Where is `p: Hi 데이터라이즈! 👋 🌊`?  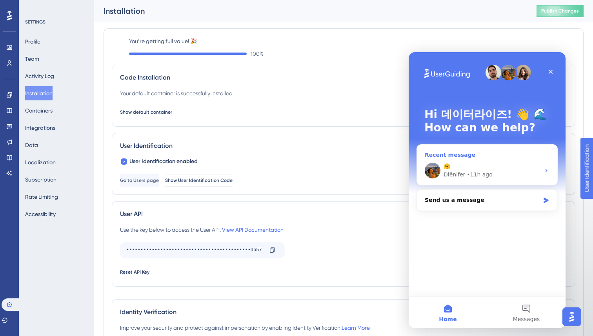
p: Hi 데이터라이즈! 👋 🌊 is located at coordinates (78, 62).